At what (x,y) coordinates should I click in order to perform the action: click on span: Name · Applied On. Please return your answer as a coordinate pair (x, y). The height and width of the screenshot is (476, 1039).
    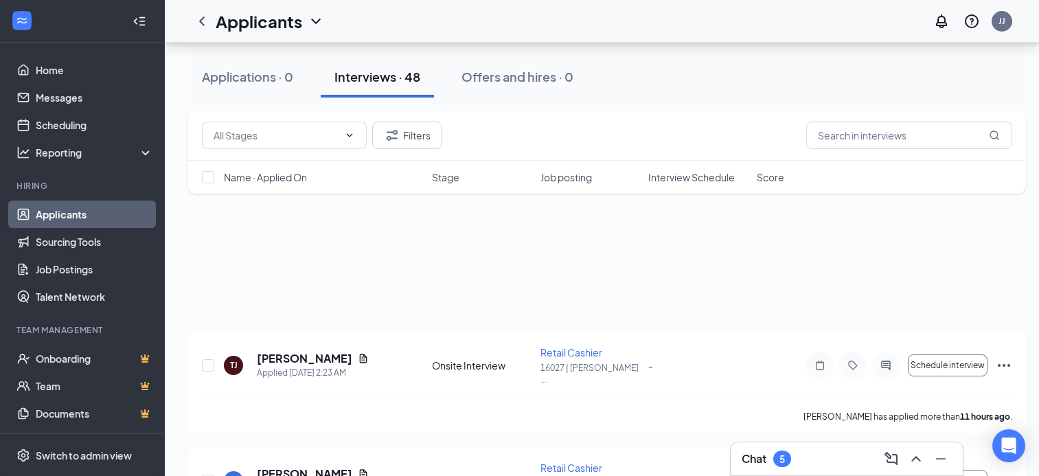
    Looking at the image, I should click on (265, 177).